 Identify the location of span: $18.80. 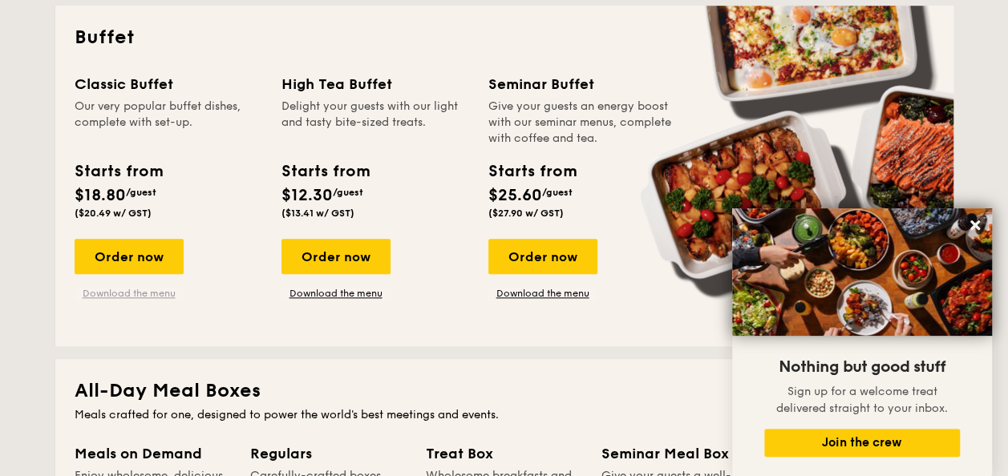
(100, 196).